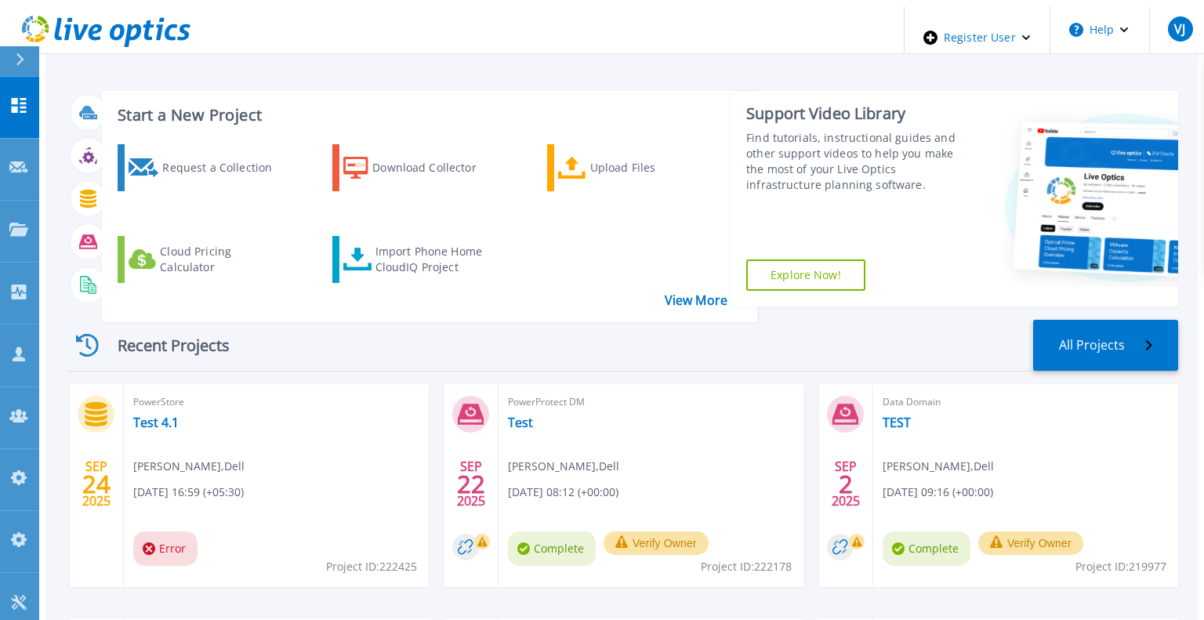 Image resolution: width=1204 pixels, height=620 pixels. What do you see at coordinates (427, 115) in the screenshot?
I see `h3: Start a New Project` at bounding box center [427, 115].